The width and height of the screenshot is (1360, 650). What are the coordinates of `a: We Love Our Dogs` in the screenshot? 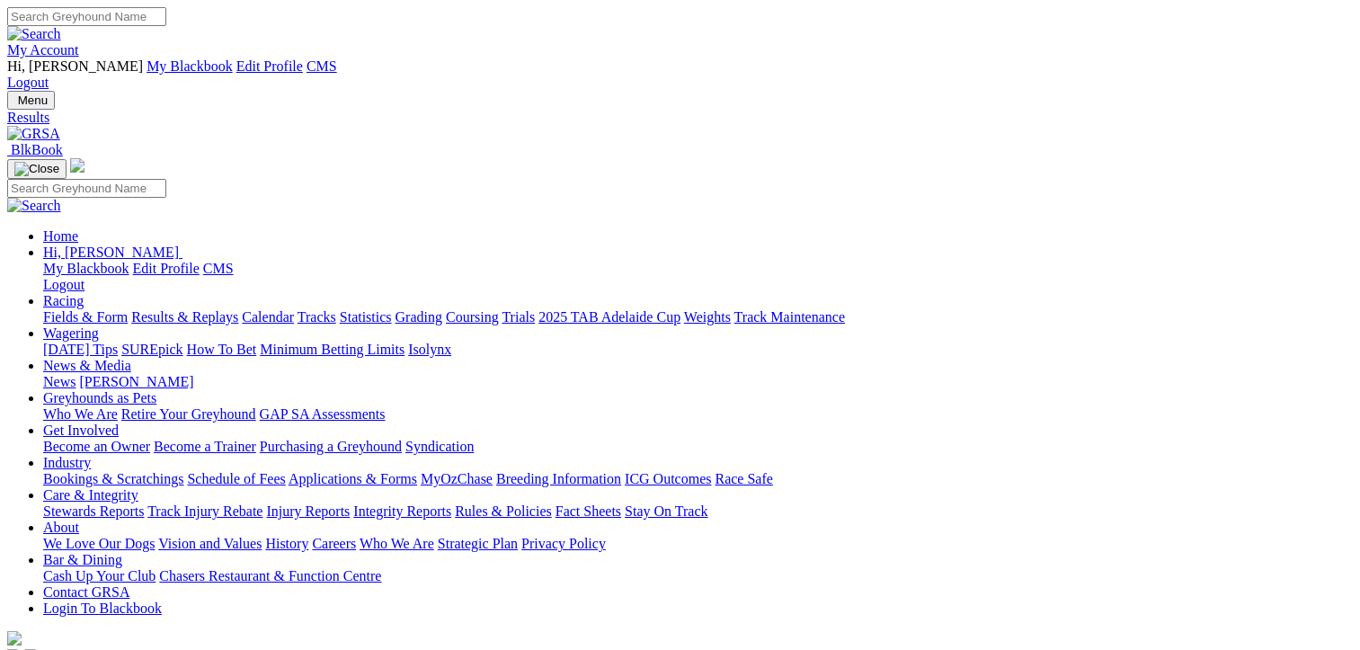 It's located at (99, 543).